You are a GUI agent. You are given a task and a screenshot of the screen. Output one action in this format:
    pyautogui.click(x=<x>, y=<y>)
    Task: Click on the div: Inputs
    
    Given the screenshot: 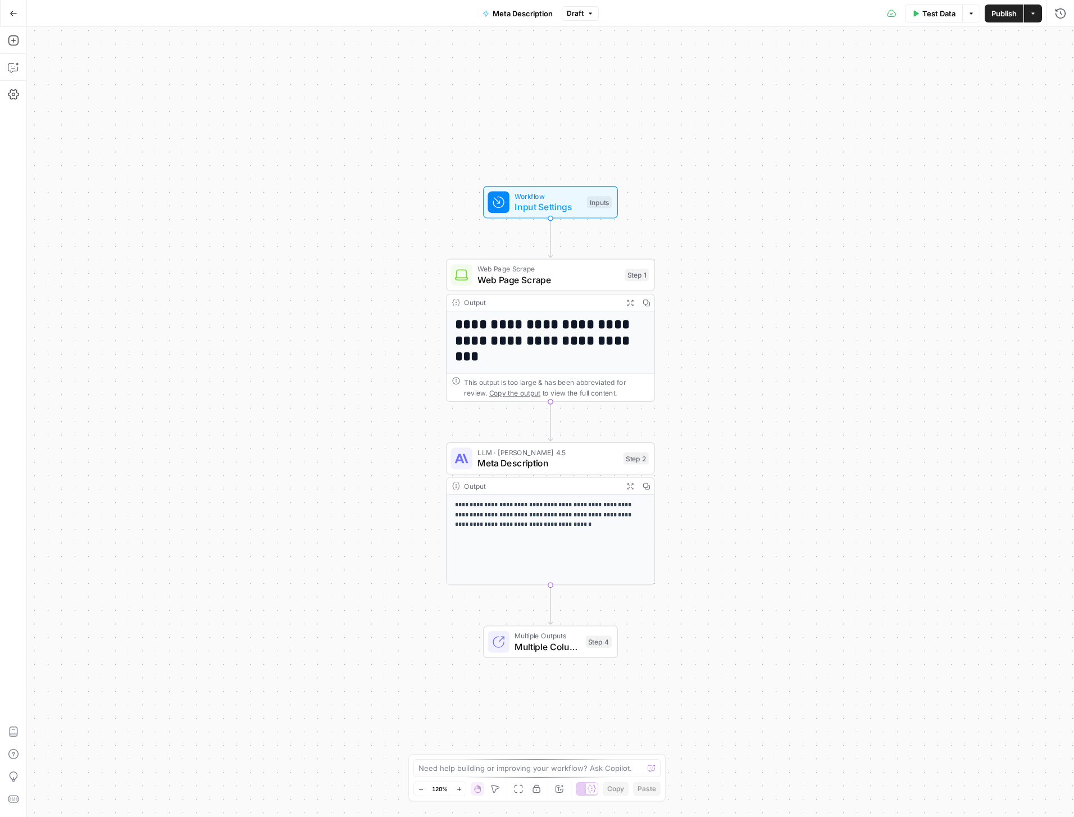 What is the action you would take?
    pyautogui.click(x=599, y=202)
    